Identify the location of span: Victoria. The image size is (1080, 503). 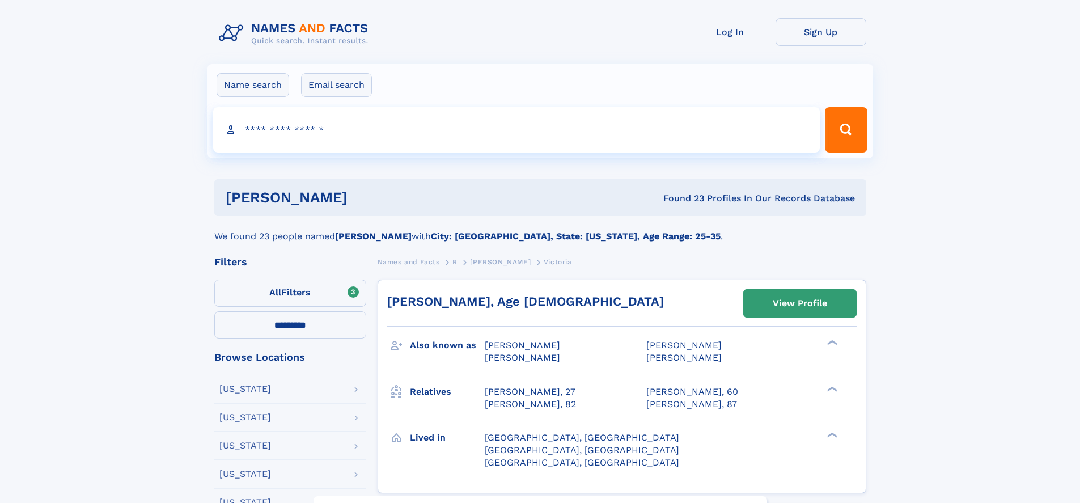
(558, 262).